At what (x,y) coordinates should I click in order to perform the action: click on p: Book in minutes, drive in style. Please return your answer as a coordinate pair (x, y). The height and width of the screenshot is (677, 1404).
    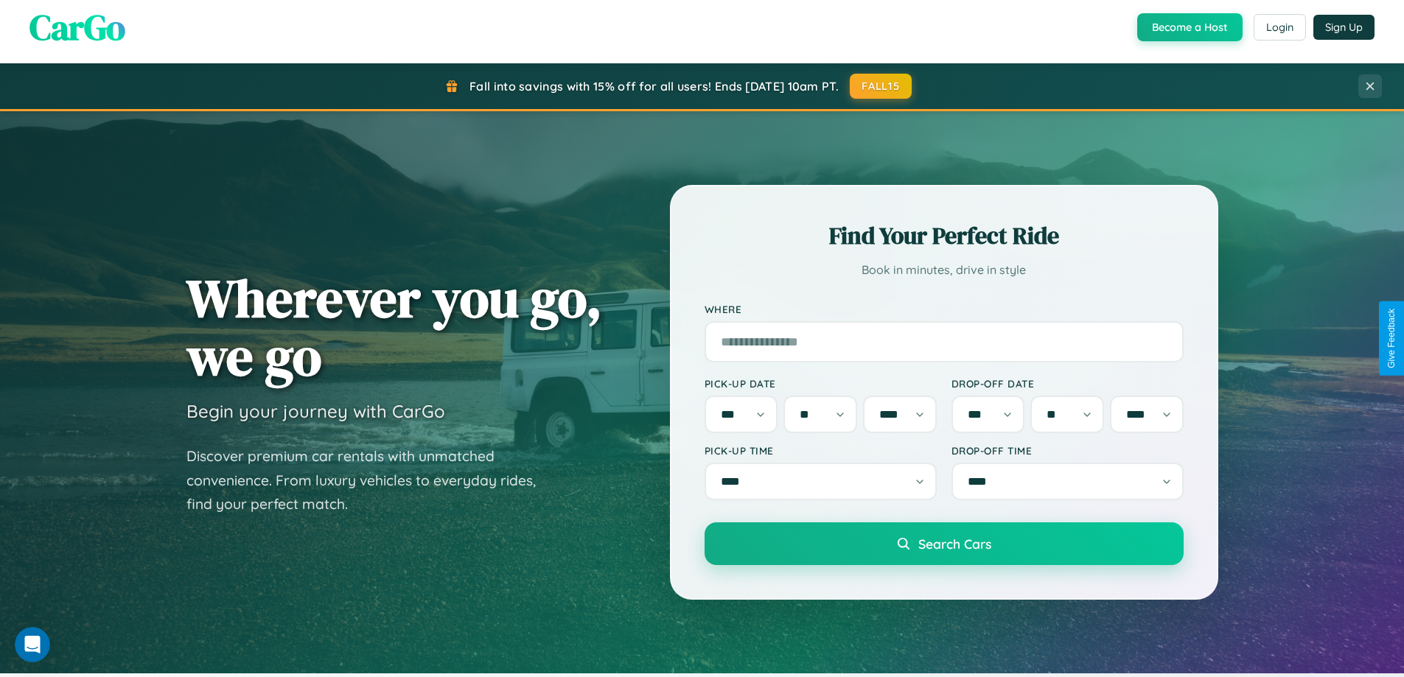
    Looking at the image, I should click on (944, 270).